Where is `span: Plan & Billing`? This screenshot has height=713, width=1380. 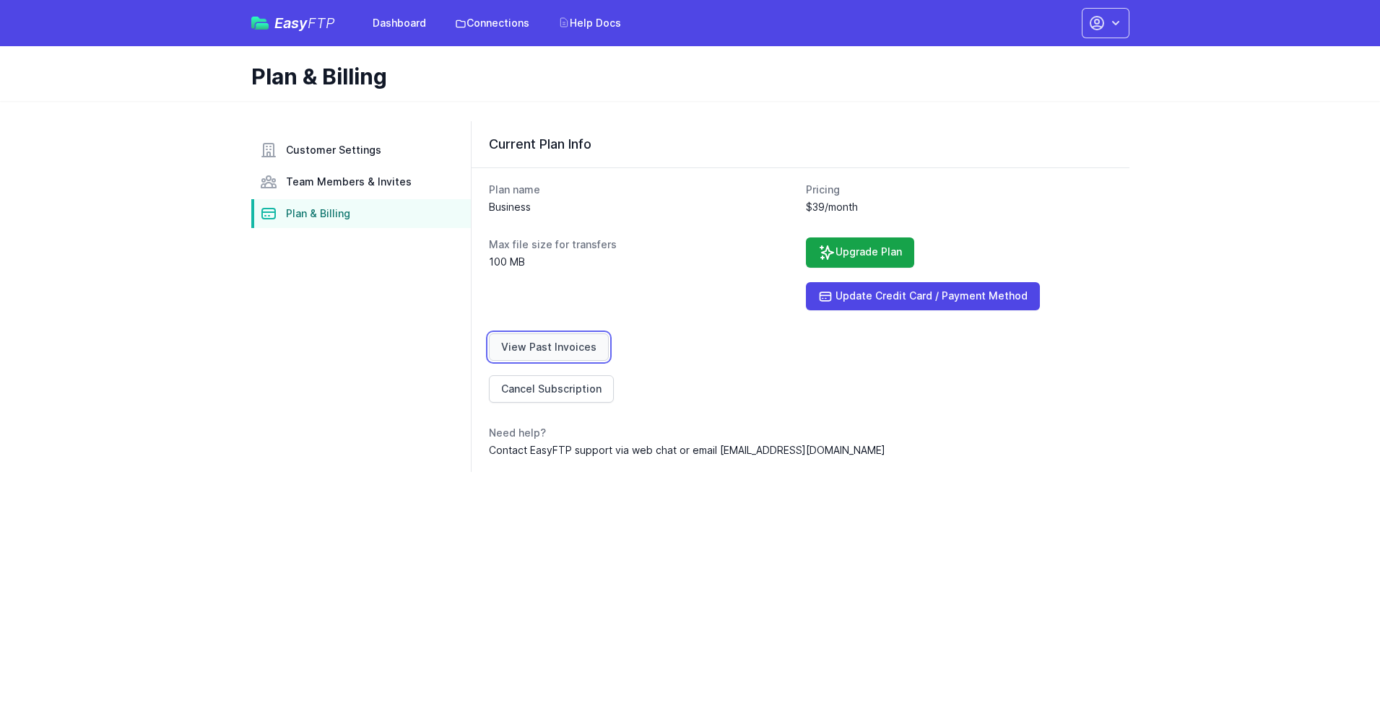
span: Plan & Billing is located at coordinates (318, 214).